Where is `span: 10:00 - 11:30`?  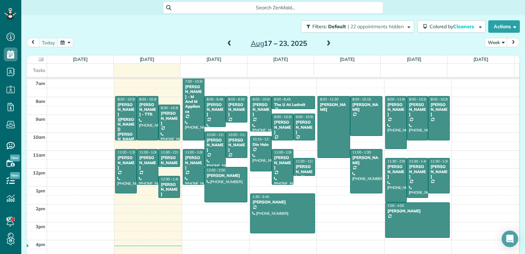
span: 10:00 - 11:30 is located at coordinates (238, 134).